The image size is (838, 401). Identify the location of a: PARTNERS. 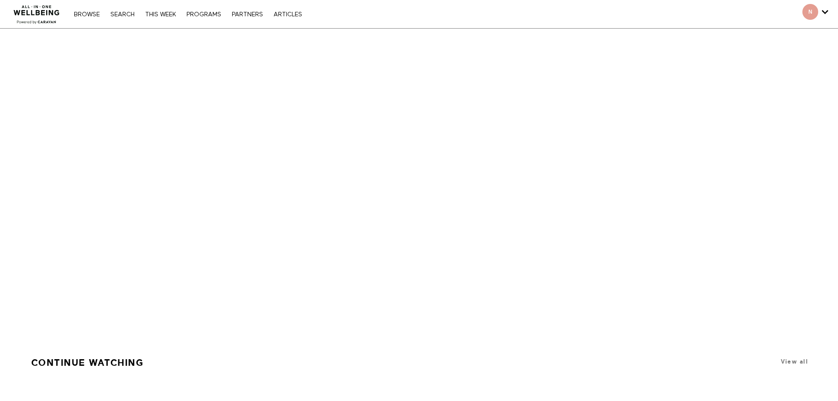
(247, 15).